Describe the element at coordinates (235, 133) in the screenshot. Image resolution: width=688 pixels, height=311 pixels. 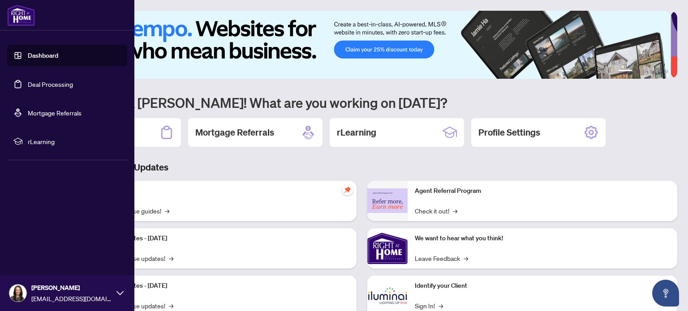
I see `h2: Mortgage Referrals` at that location.